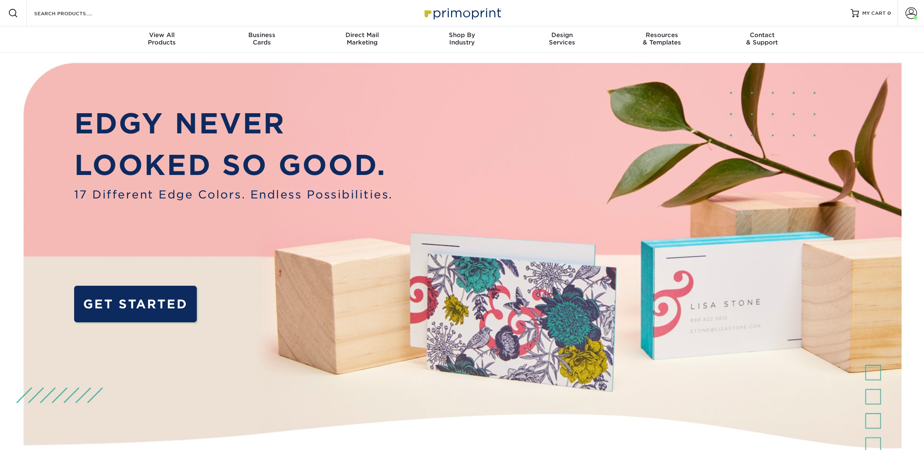  What do you see at coordinates (162, 40) in the screenshot?
I see `a: View AllProducts` at bounding box center [162, 40].